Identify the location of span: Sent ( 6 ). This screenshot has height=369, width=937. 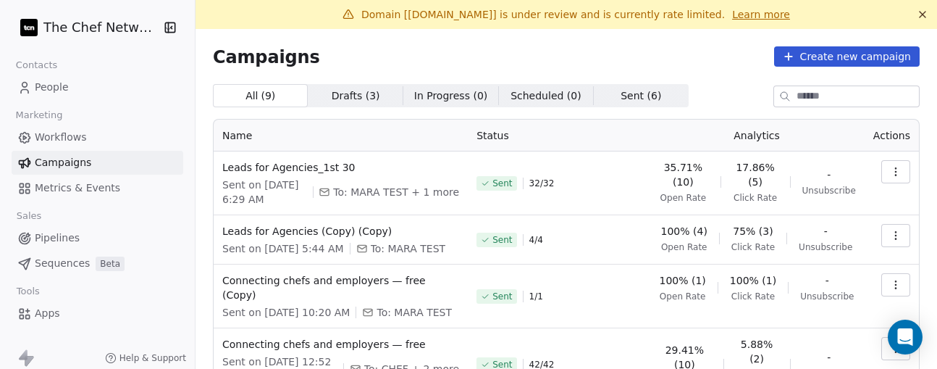
(641, 96).